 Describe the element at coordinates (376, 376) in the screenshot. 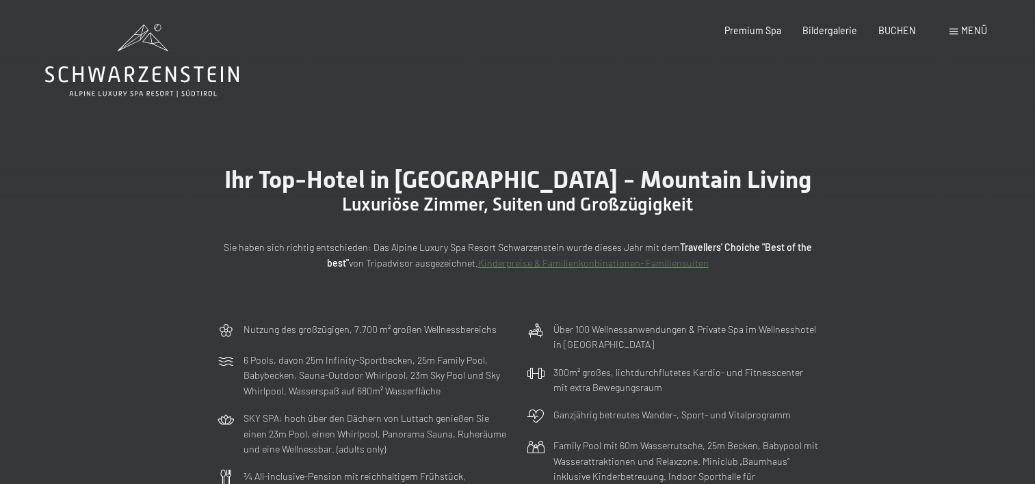

I see `p: 6 Pools, davon 25m Infinity-Sportbecken, 25m Family Pool, Babybecken, Sauna-Outdoor Whirlpool, 23...` at that location.